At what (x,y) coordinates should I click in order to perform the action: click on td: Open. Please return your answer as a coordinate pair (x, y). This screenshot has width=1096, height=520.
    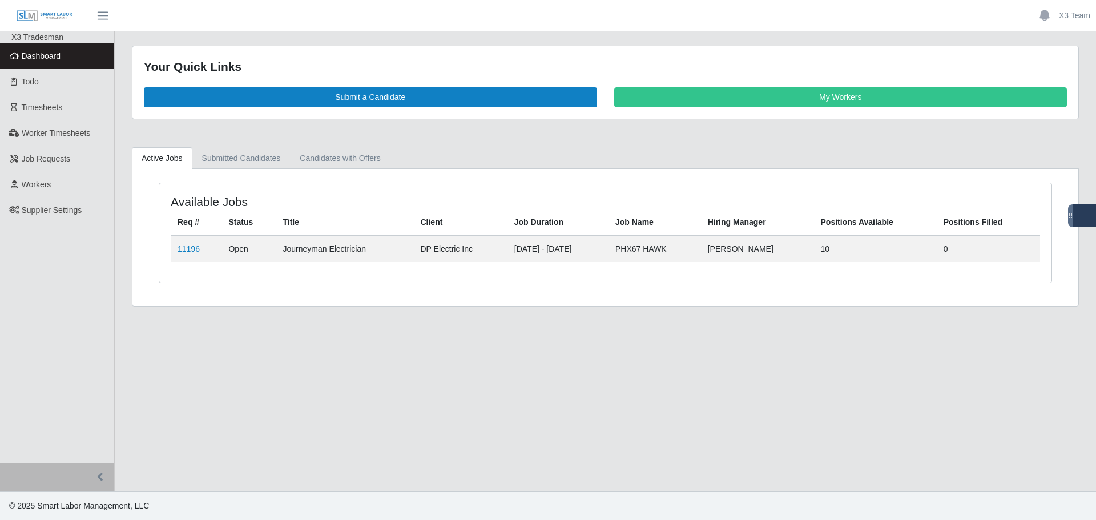
    Looking at the image, I should click on (248, 249).